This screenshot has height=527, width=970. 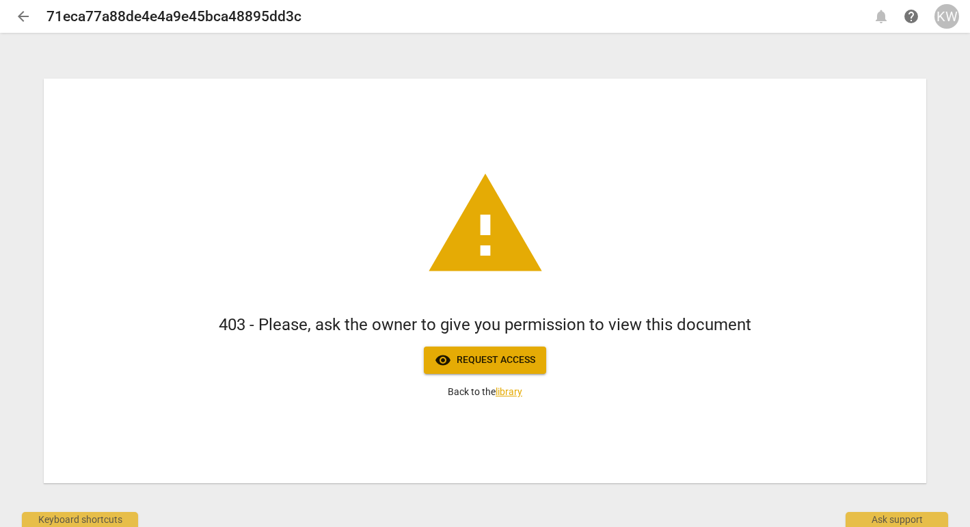 What do you see at coordinates (23, 16) in the screenshot?
I see `span: arrow_back` at bounding box center [23, 16].